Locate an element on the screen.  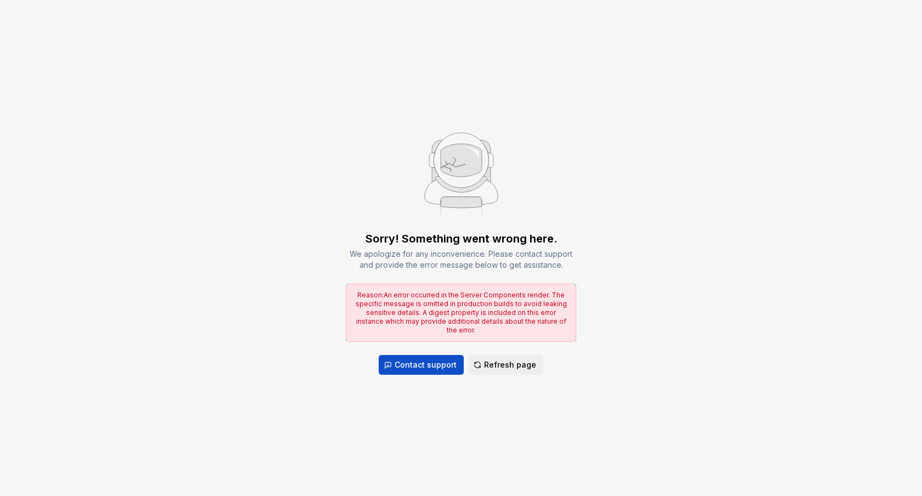
span: Contact support is located at coordinates (425, 365).